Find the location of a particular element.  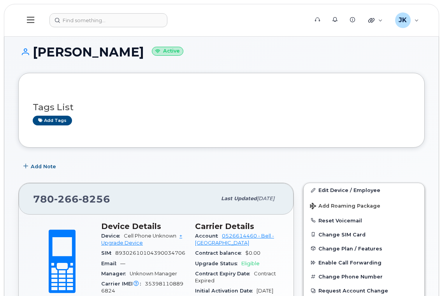

span: 266 is located at coordinates (66, 199).